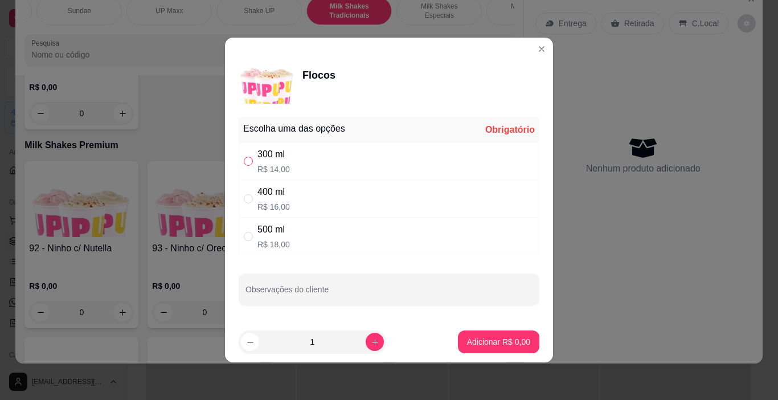  Describe the element at coordinates (319, 75) in the screenshot. I see `div: Flocos` at that location.